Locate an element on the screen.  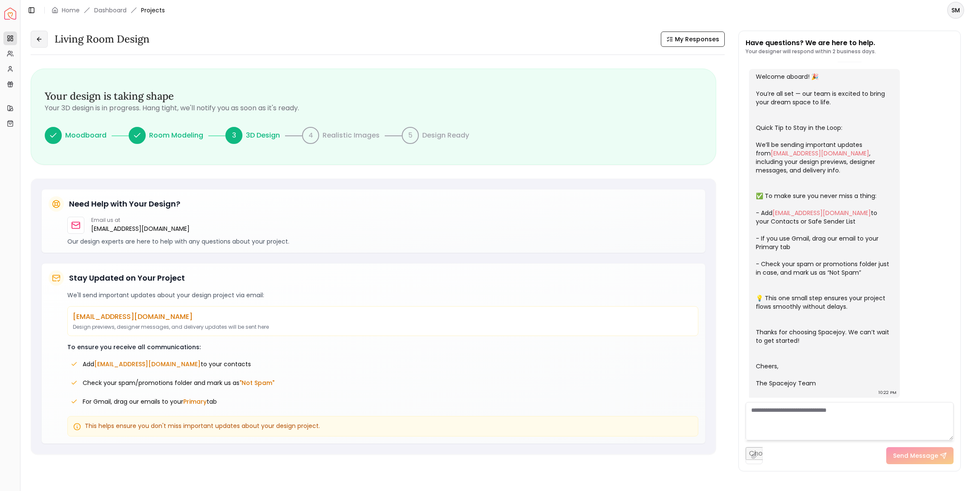
a: Spacejoy is located at coordinates (10, 14).